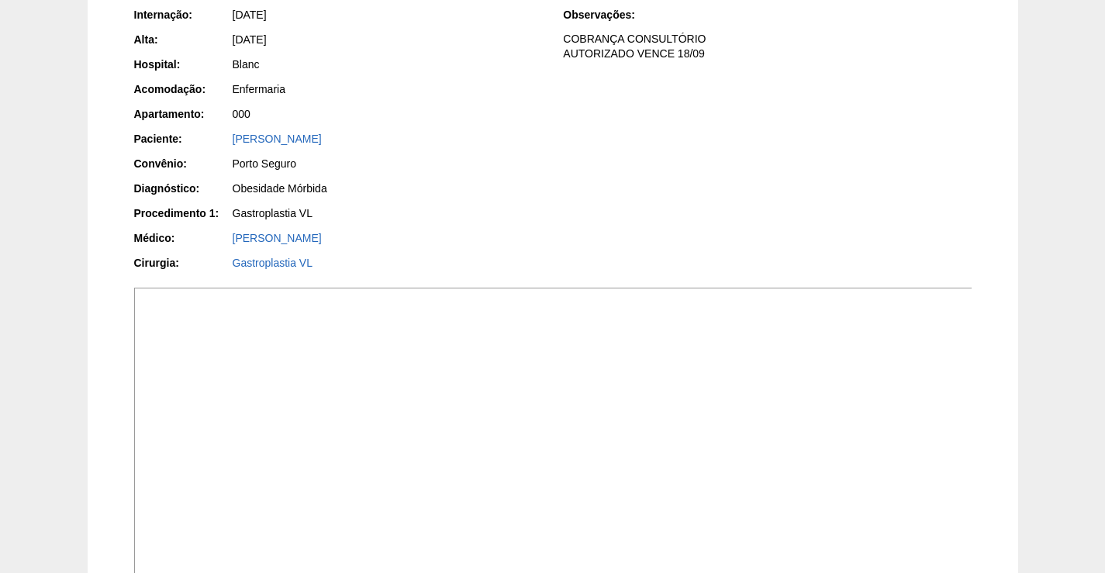  What do you see at coordinates (387, 89) in the screenshot?
I see `div: Enfermaria` at bounding box center [387, 89].